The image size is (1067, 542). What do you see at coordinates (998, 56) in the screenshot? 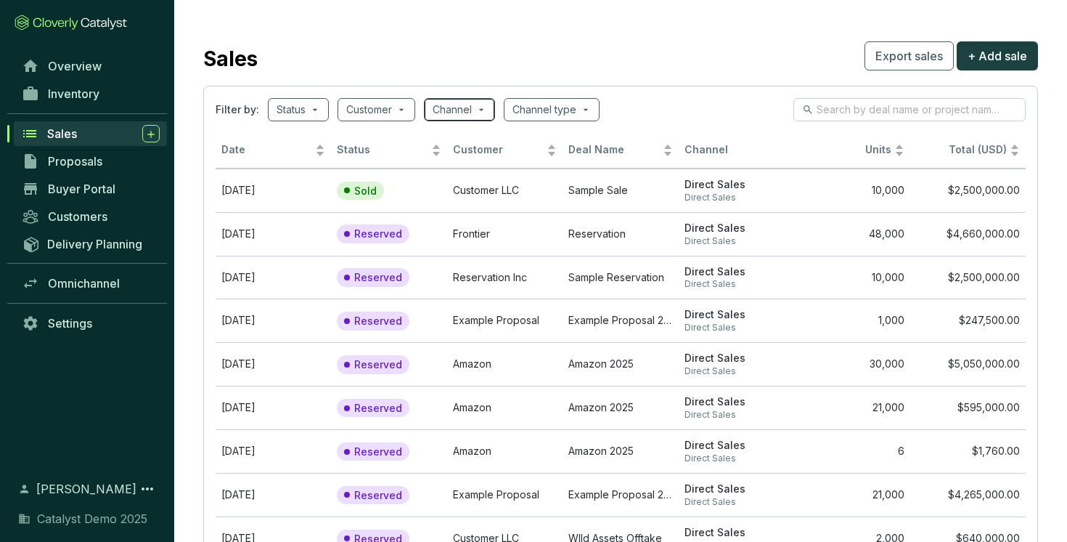
I see `span: + Add sale` at bounding box center [998, 56].